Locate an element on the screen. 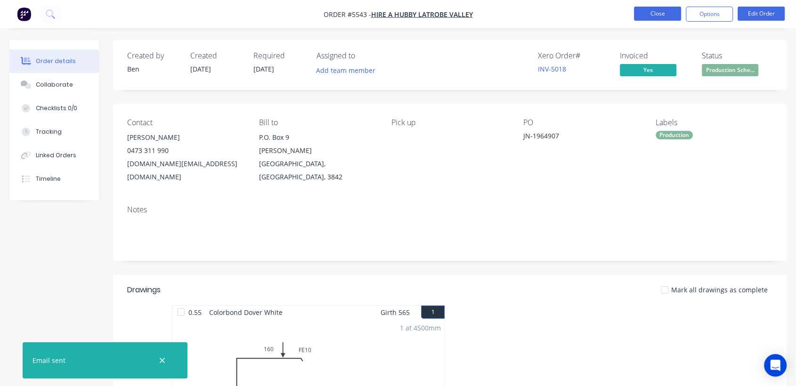 The height and width of the screenshot is (386, 796). div: Timeline is located at coordinates (48, 179).